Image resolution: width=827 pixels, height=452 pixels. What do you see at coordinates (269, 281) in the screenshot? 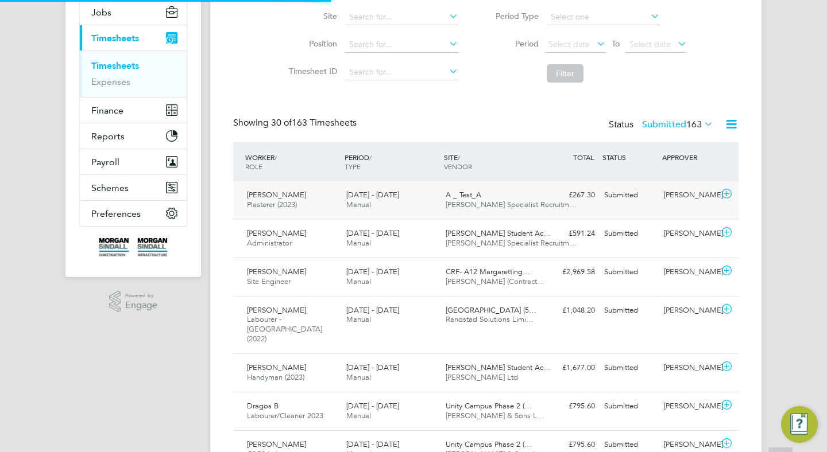
I see `span: Site Engineer` at bounding box center [269, 281].